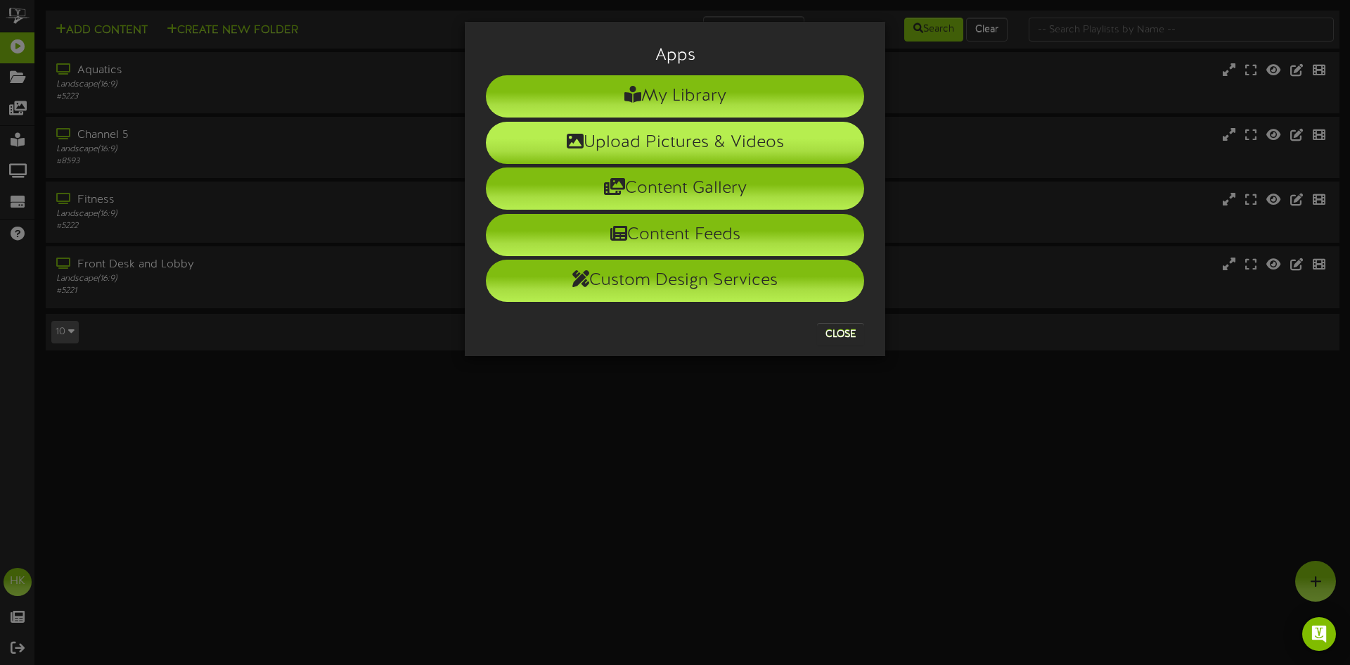  What do you see at coordinates (840, 334) in the screenshot?
I see `button: Close` at bounding box center [840, 334].